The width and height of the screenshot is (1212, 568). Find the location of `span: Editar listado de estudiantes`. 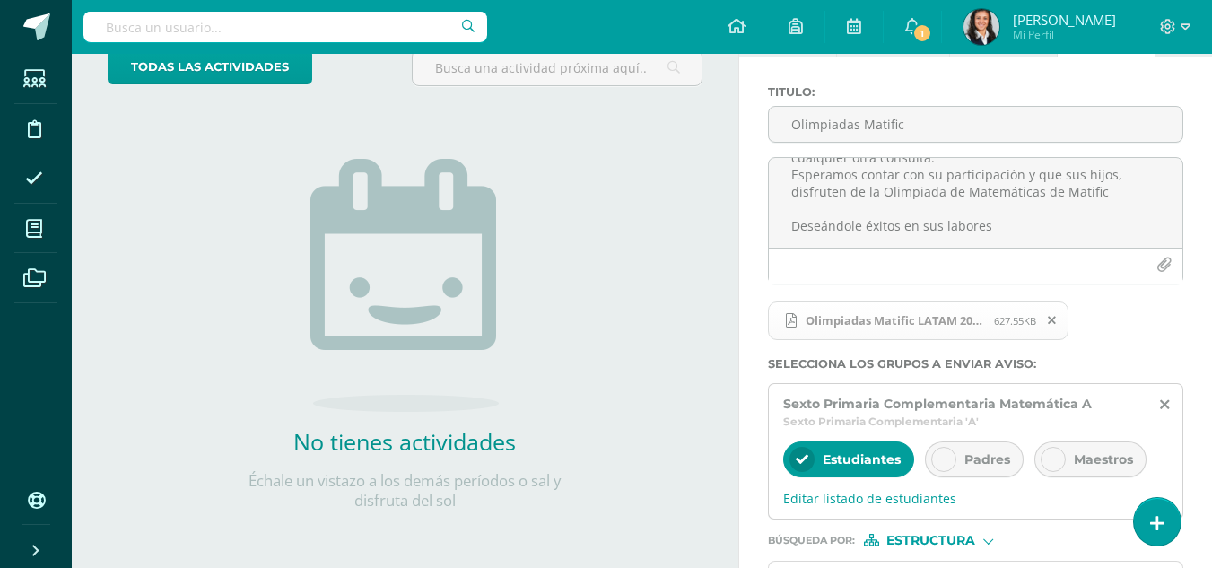

span: Editar listado de estudiantes is located at coordinates (975, 498).